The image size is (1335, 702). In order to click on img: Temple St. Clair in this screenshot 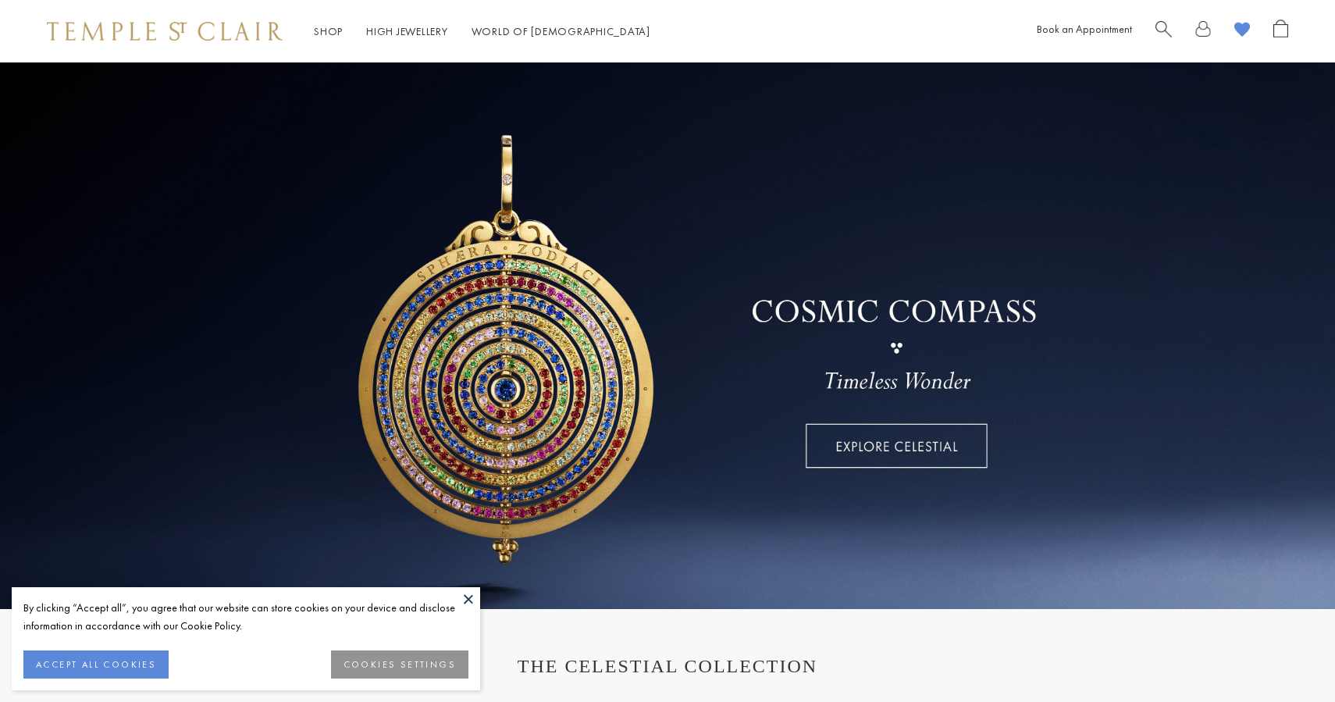, I will do `click(165, 31)`.